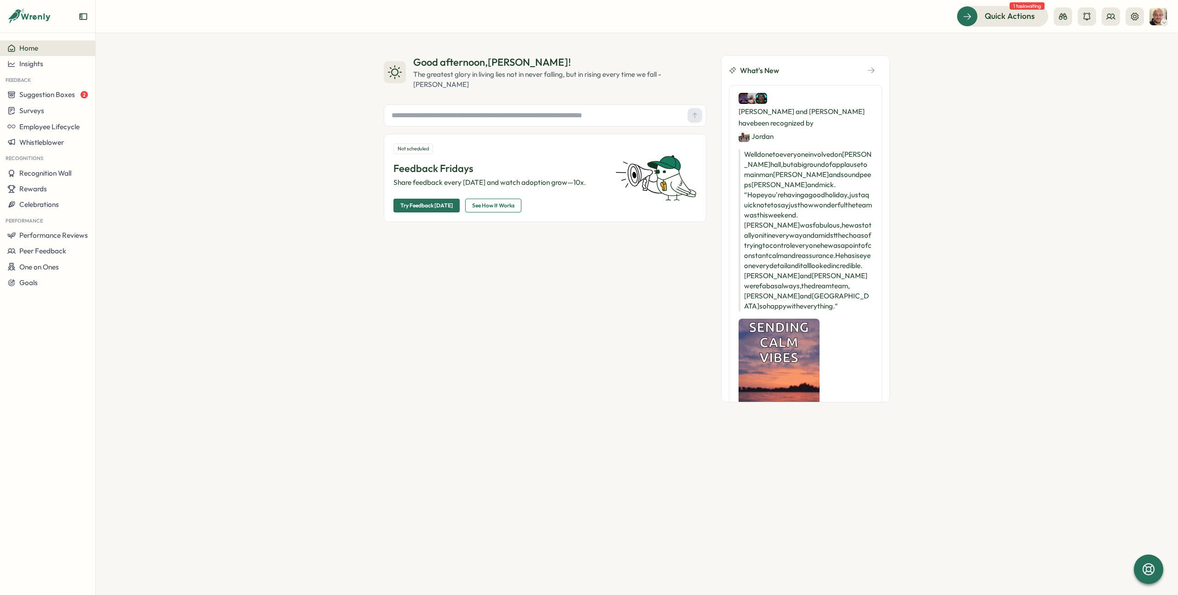 The width and height of the screenshot is (1178, 595). I want to click on button: Expand sidebar, so click(83, 17).